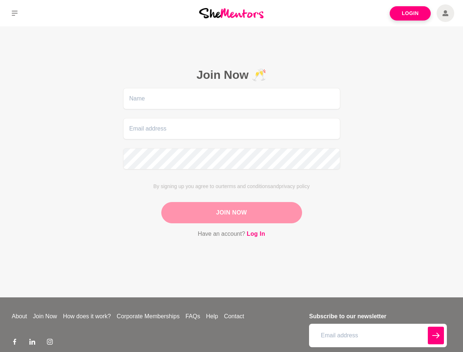 This screenshot has height=352, width=463. Describe the element at coordinates (232, 234) in the screenshot. I see `p: Have an account?` at that location.